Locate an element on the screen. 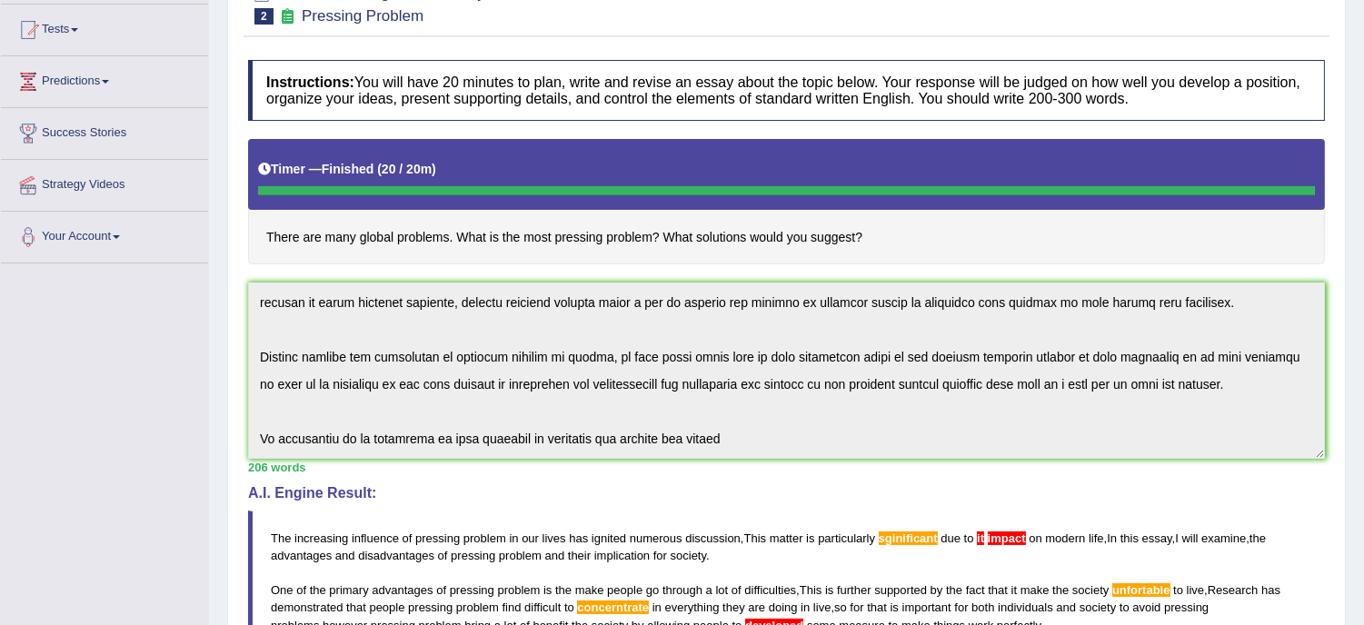  span: due is located at coordinates (950, 538).